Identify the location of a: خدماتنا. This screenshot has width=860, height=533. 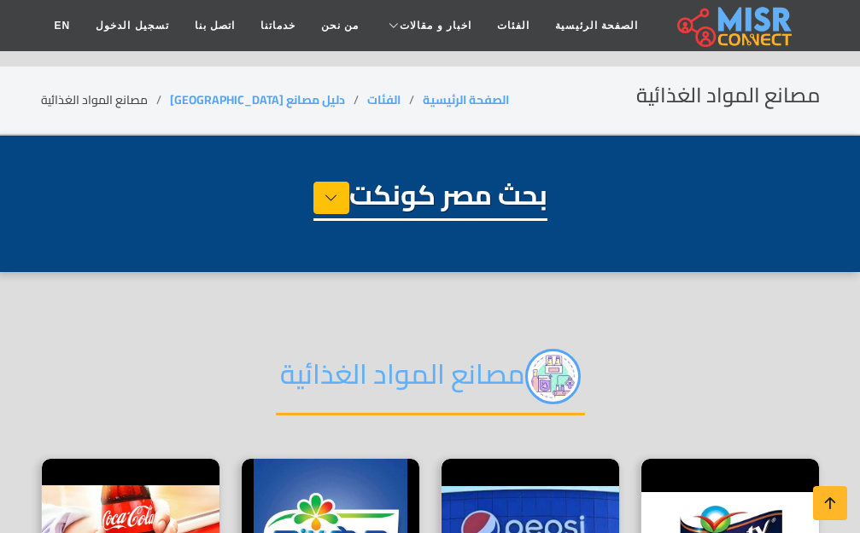
(277, 26).